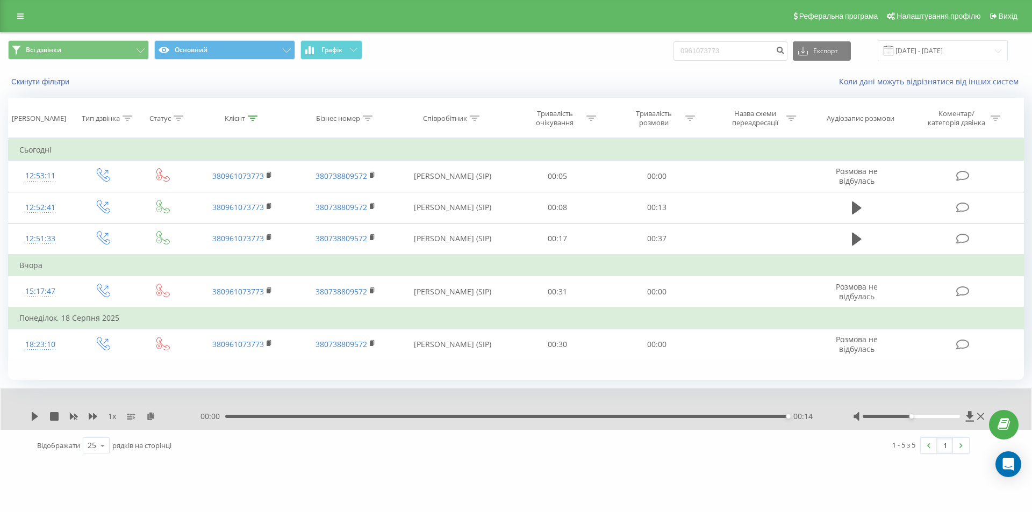 This screenshot has height=512, width=1032. What do you see at coordinates (160, 118) in the screenshot?
I see `div: Статус` at bounding box center [160, 118].